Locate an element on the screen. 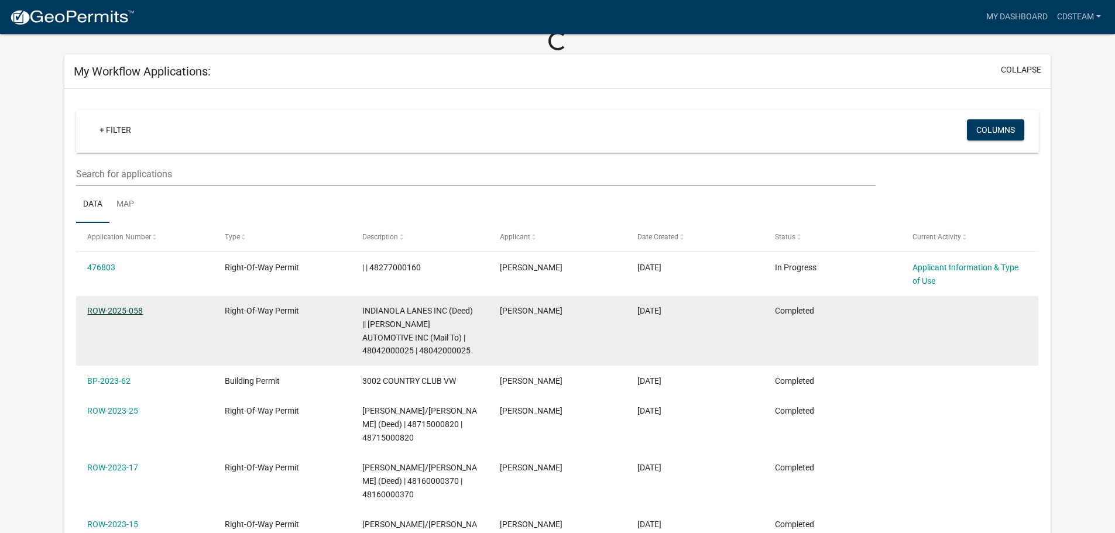  span: 06/08/2023 is located at coordinates (649, 468).